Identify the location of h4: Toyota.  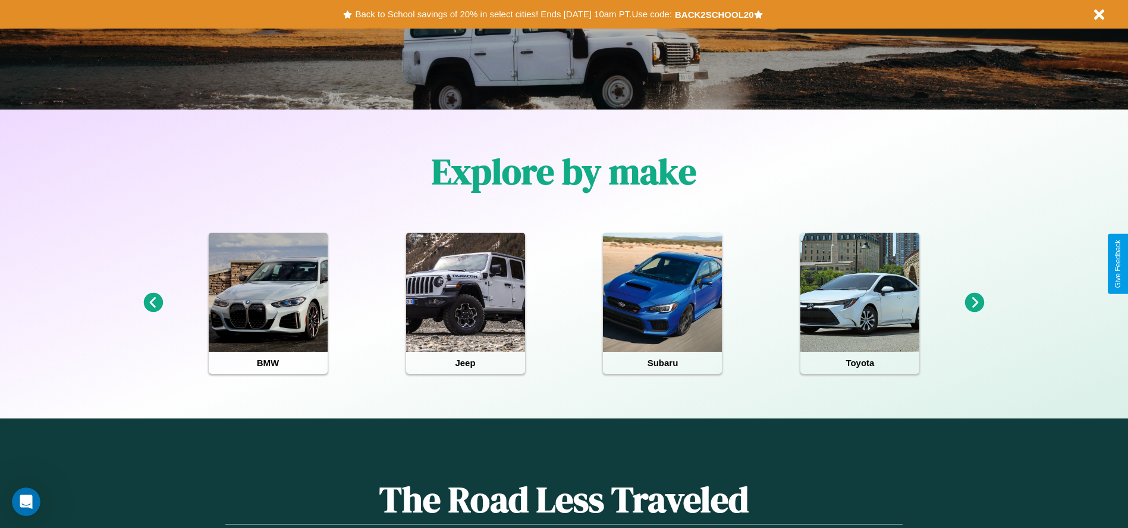
(860, 362).